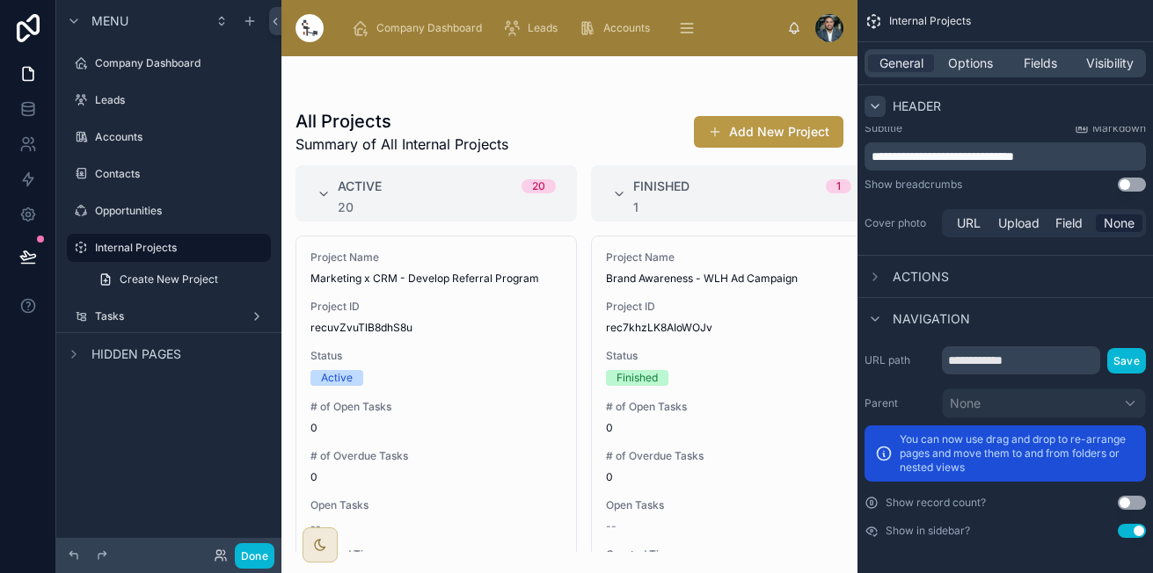 The height and width of the screenshot is (573, 1153). Describe the element at coordinates (626, 28) in the screenshot. I see `span: Accounts` at that location.